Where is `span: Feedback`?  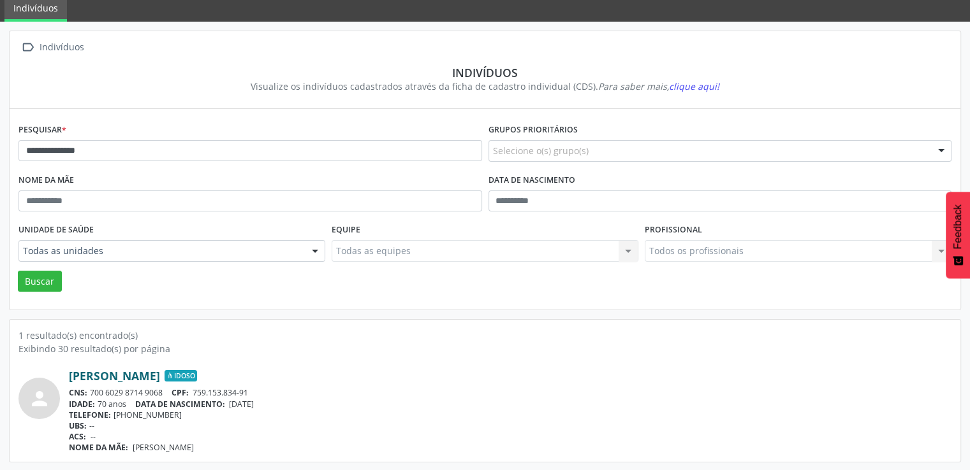
span: Feedback is located at coordinates (957, 227).